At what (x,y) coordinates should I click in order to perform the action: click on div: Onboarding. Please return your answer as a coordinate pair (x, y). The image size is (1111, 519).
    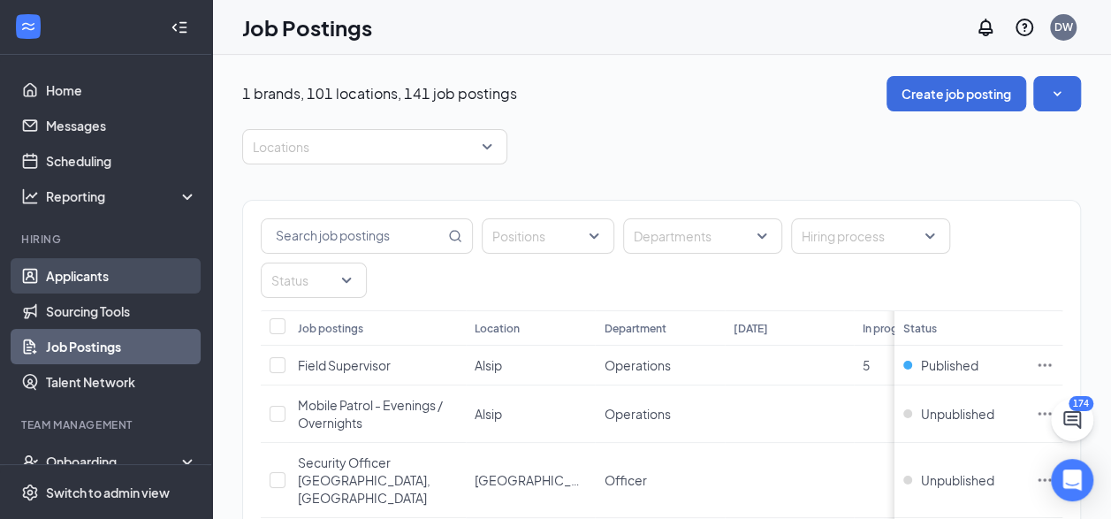
    Looking at the image, I should click on (114, 461).